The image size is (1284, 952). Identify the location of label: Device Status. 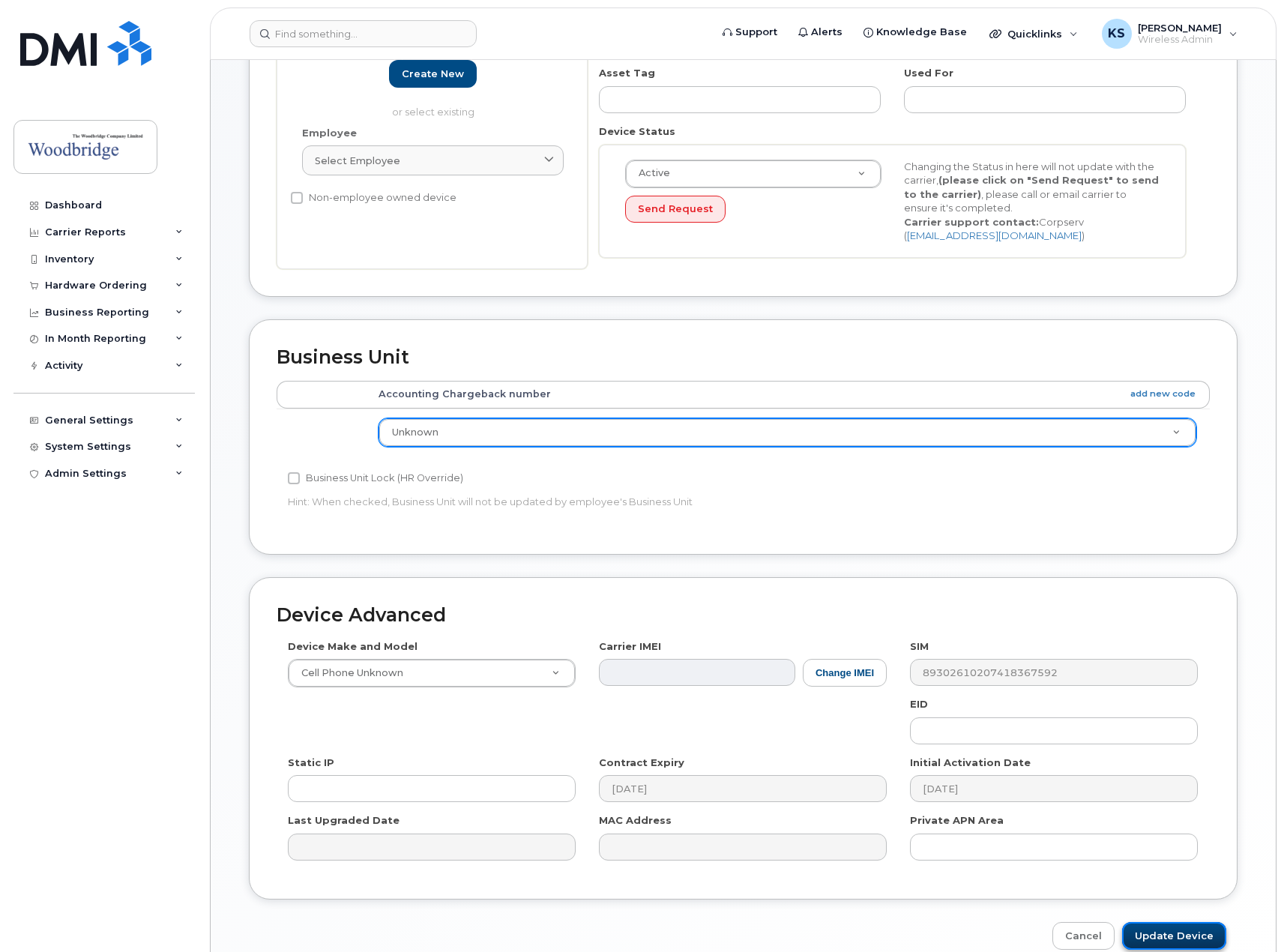
(637, 132).